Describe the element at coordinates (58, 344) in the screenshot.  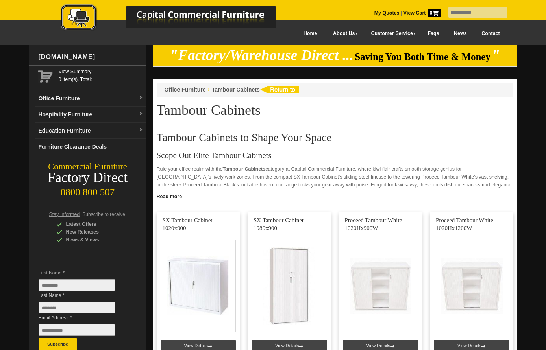
I see `button: Subscribe` at that location.